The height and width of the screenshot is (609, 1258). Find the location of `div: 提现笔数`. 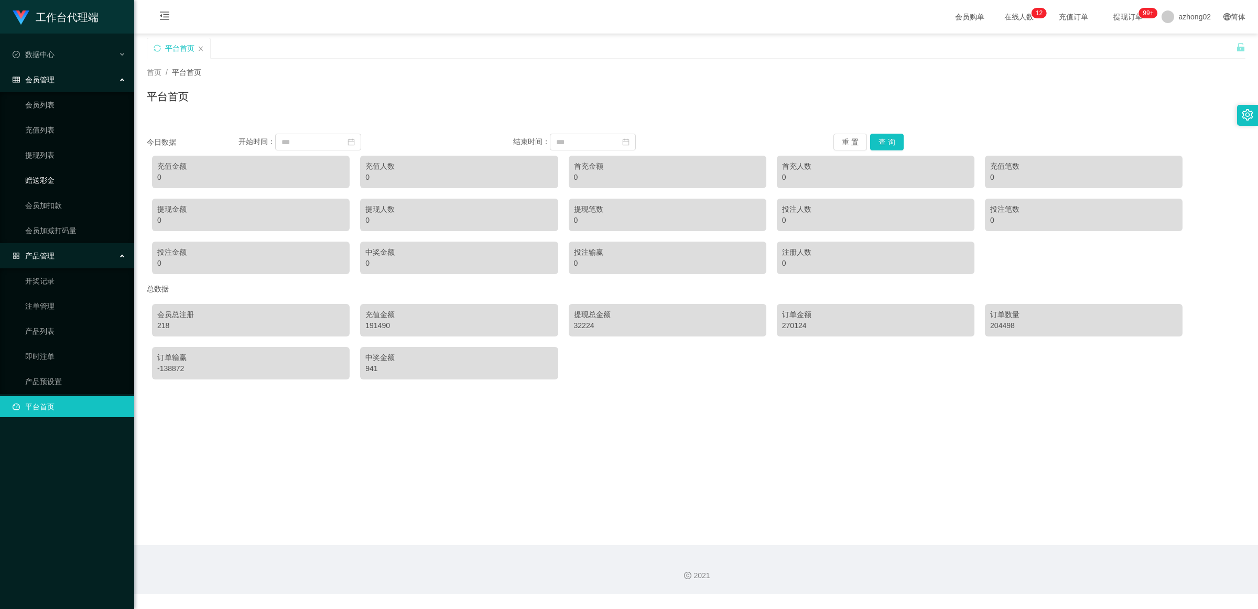

div: 提现笔数 is located at coordinates (667, 209).